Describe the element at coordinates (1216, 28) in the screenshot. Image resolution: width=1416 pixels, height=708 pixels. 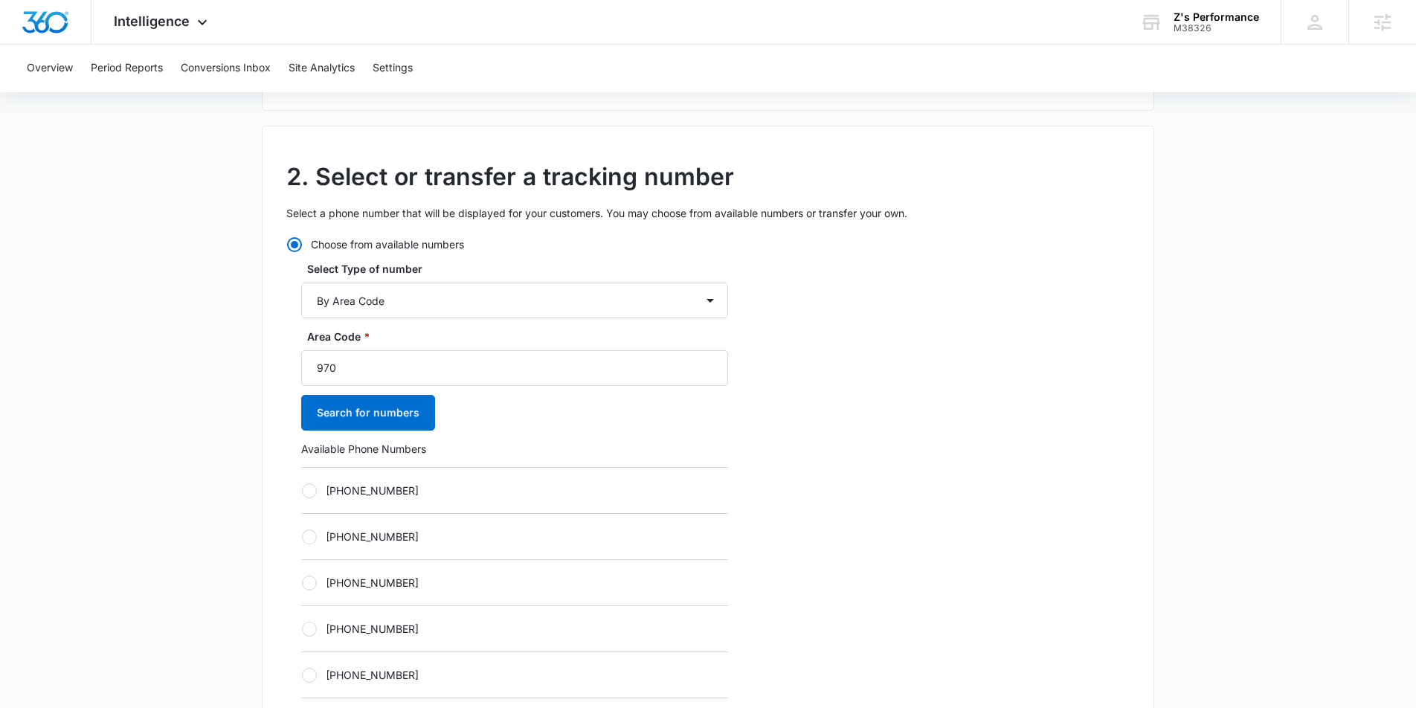
I see `div: account id` at that location.